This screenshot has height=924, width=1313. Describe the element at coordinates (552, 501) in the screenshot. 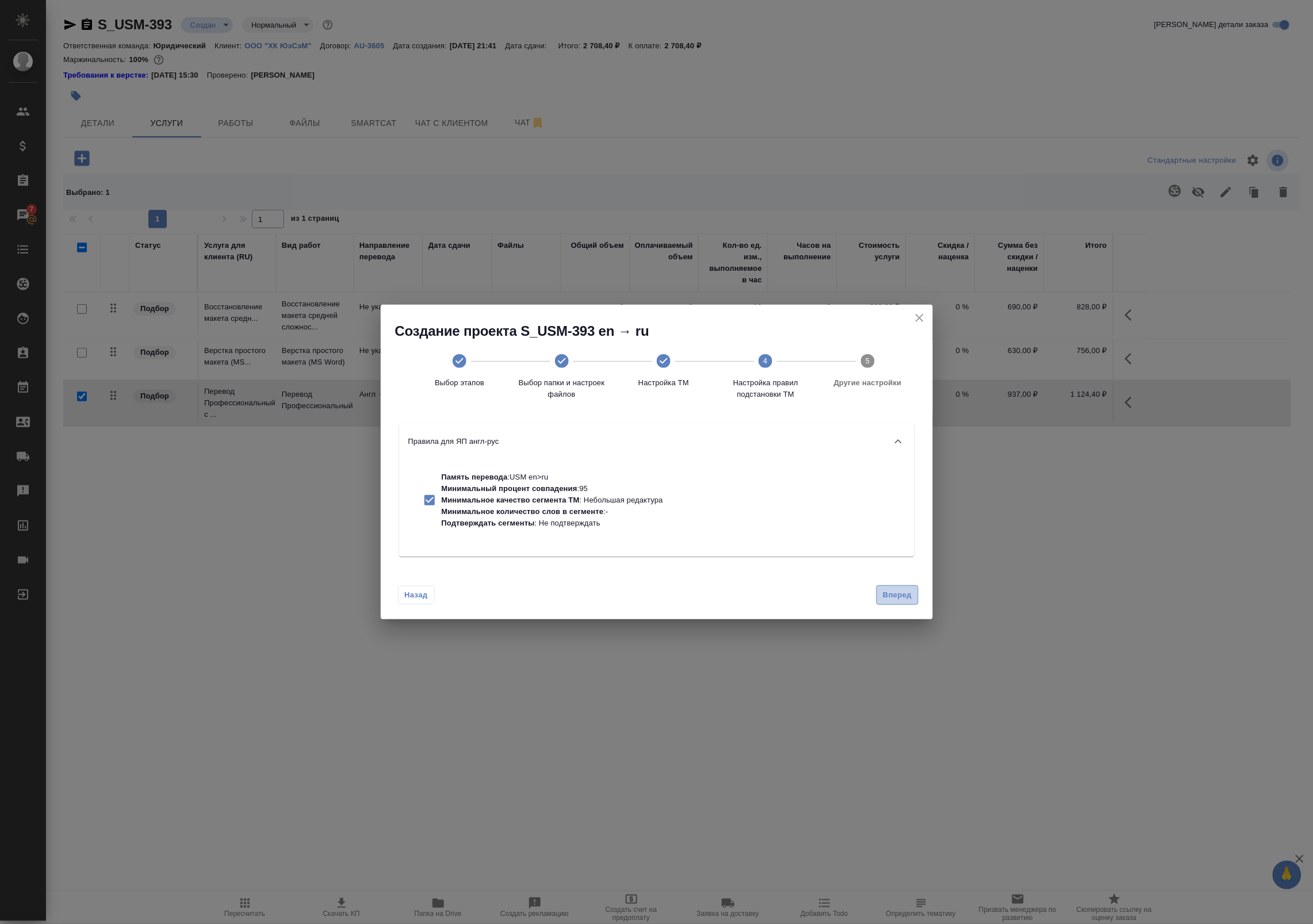

I see `p: : Небольшая редактура` at that location.